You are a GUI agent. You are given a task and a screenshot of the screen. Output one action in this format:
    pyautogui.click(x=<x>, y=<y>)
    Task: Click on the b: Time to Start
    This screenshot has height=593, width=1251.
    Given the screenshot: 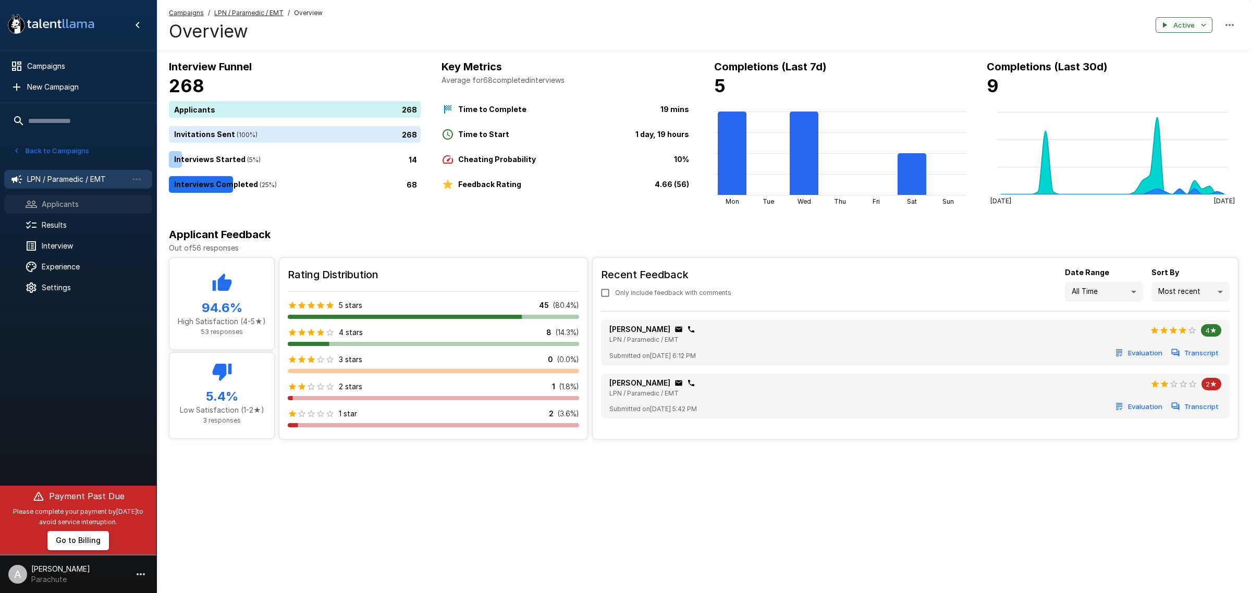 What is the action you would take?
    pyautogui.click(x=484, y=134)
    